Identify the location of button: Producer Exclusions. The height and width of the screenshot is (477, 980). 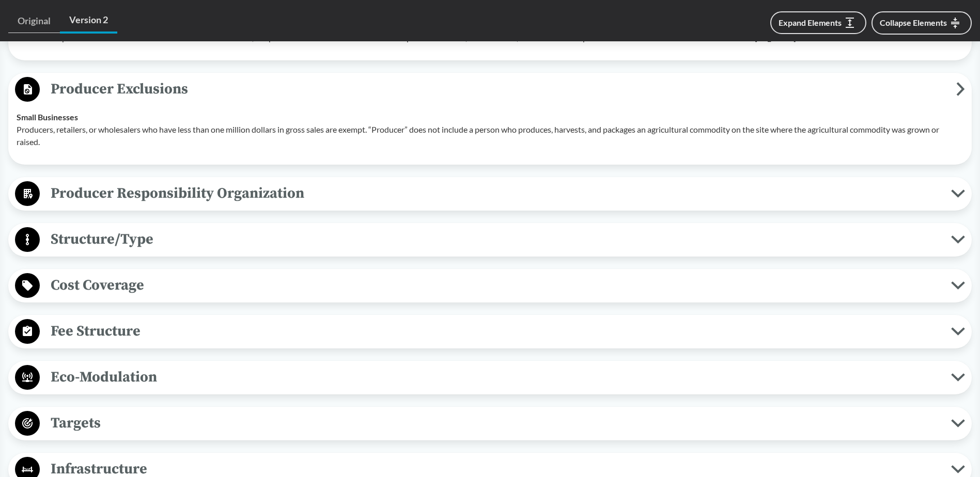
(490, 89).